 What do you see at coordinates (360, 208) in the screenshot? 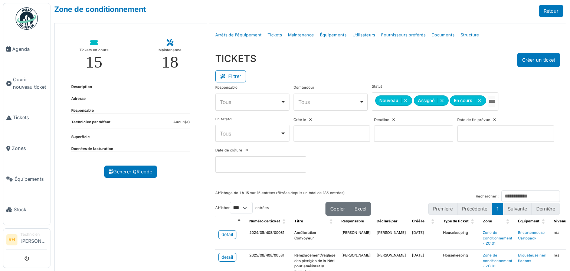
I see `span: Excel` at bounding box center [360, 208].